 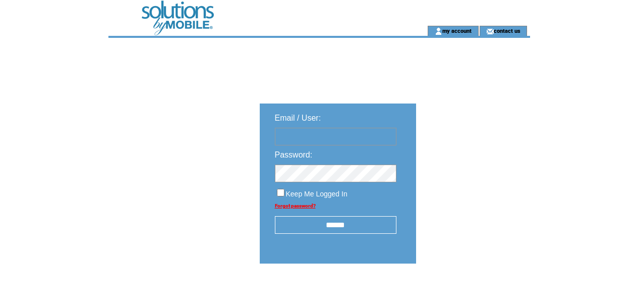 What do you see at coordinates (507, 30) in the screenshot?
I see `a: contact us` at bounding box center [507, 30].